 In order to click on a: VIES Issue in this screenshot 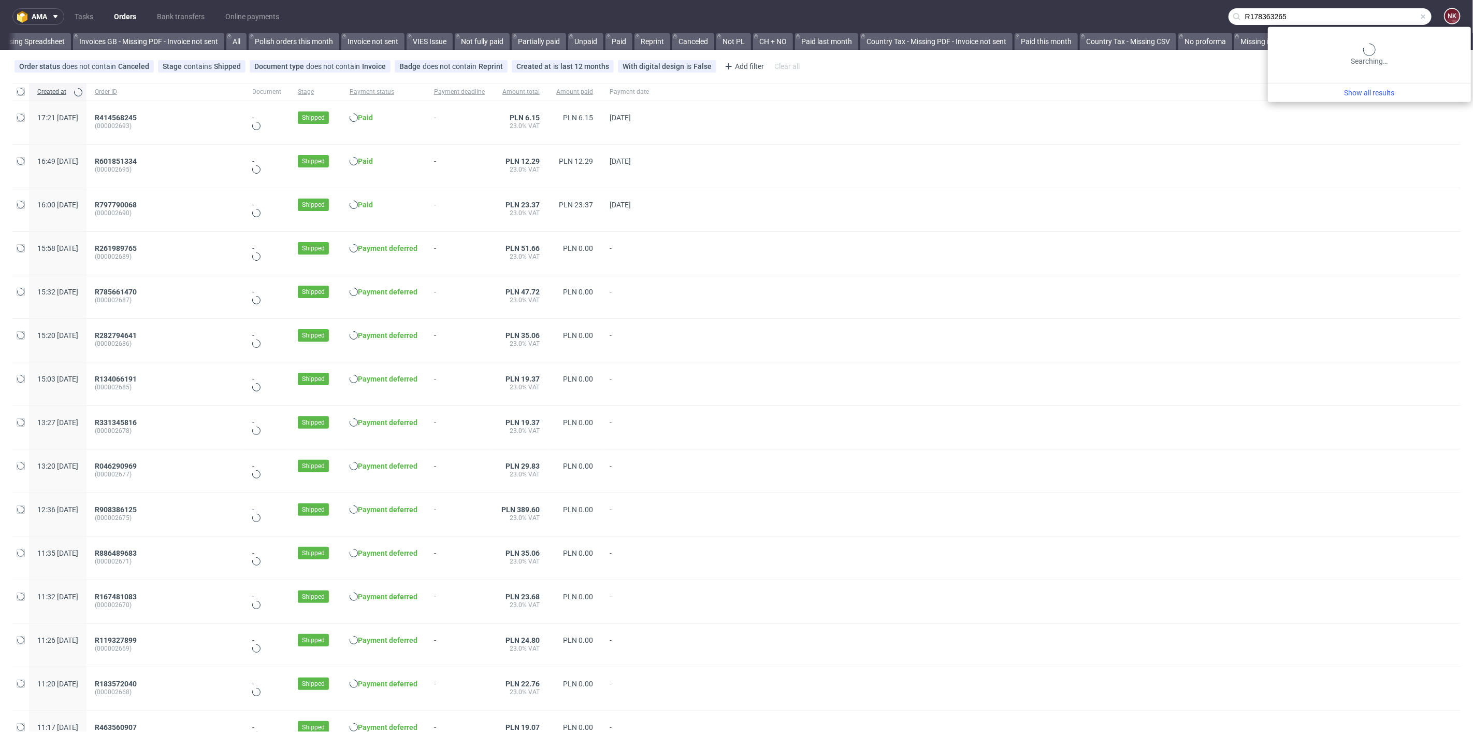, I will do `click(430, 41)`.